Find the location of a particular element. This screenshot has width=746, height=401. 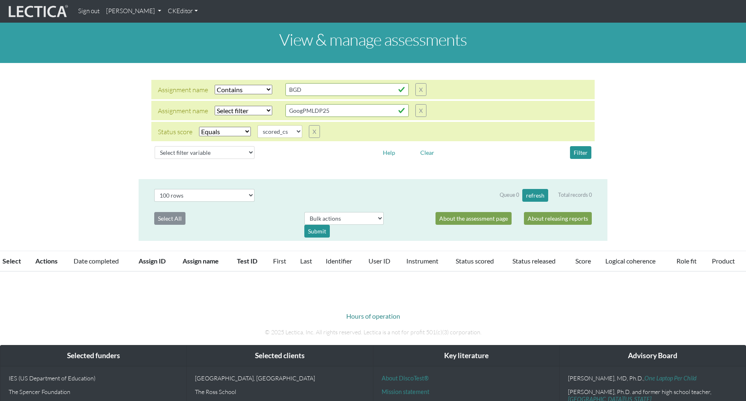

div: Selected funders is located at coordinates (93, 356).